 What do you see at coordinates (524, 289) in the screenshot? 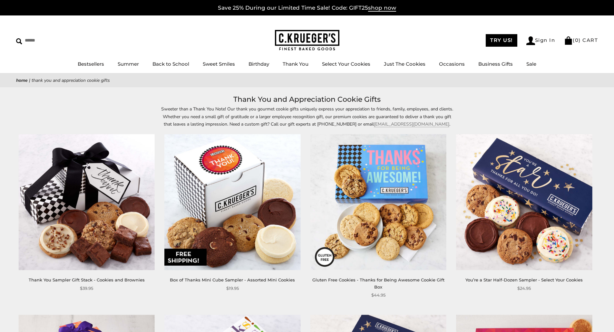
I see `span: $24.95` at bounding box center [524, 289].